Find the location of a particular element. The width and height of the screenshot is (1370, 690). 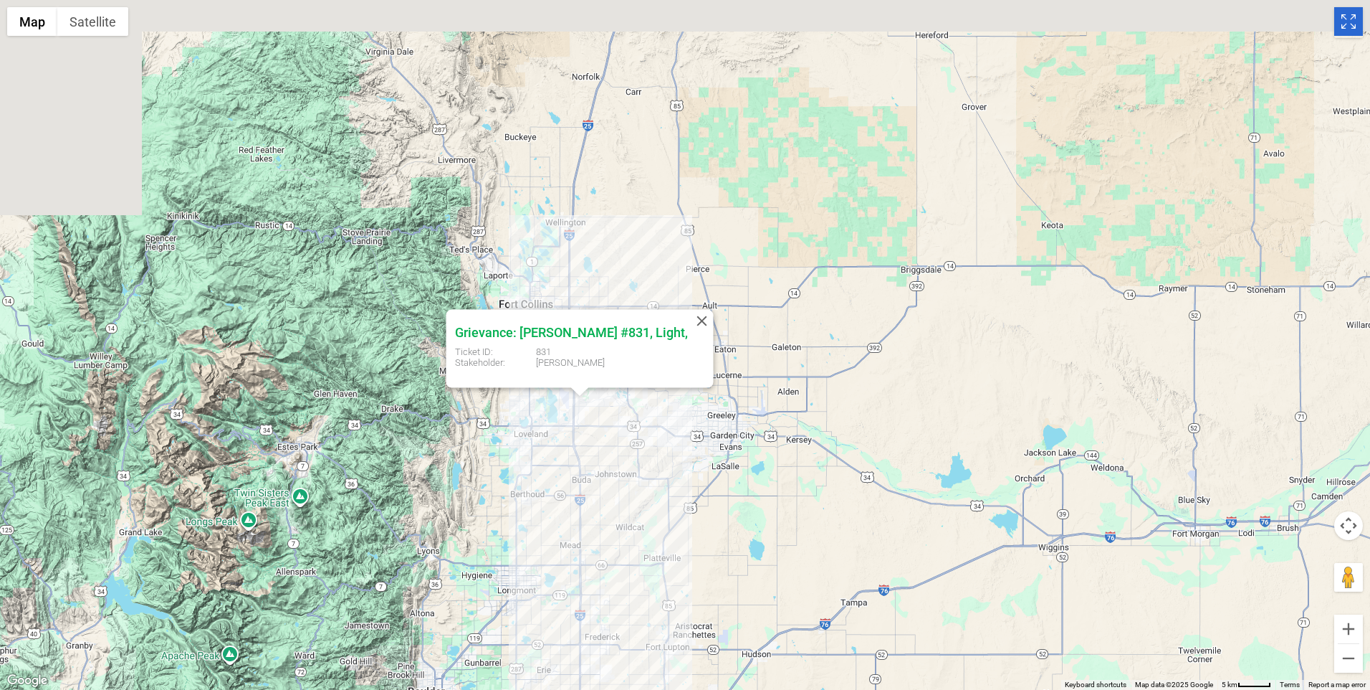

span: 831 is located at coordinates (543, 351).